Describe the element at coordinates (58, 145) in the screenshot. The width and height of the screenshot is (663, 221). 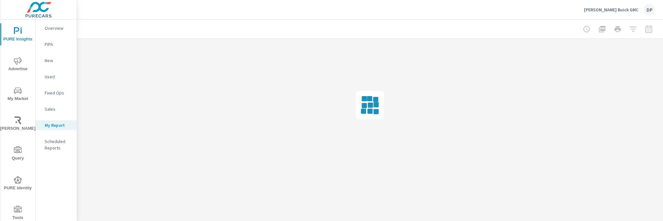
I see `p: Scheduled Reports` at that location.